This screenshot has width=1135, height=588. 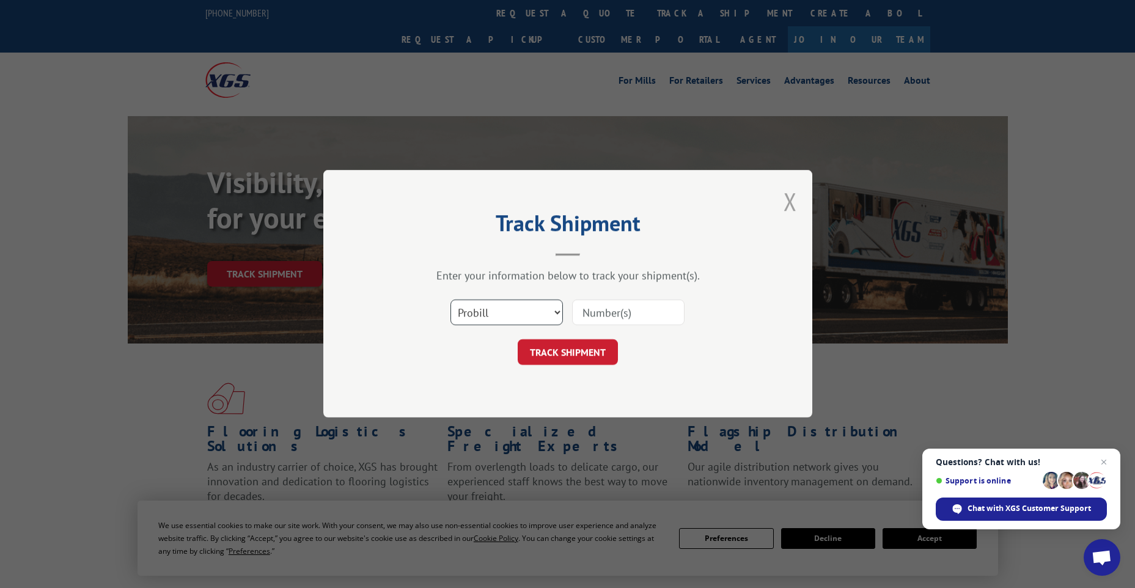 What do you see at coordinates (568, 353) in the screenshot?
I see `button: TRACK SHIPMENT` at bounding box center [568, 353].